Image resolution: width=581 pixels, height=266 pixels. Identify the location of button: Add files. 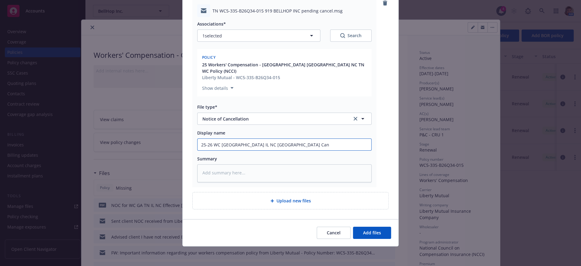
(372, 233).